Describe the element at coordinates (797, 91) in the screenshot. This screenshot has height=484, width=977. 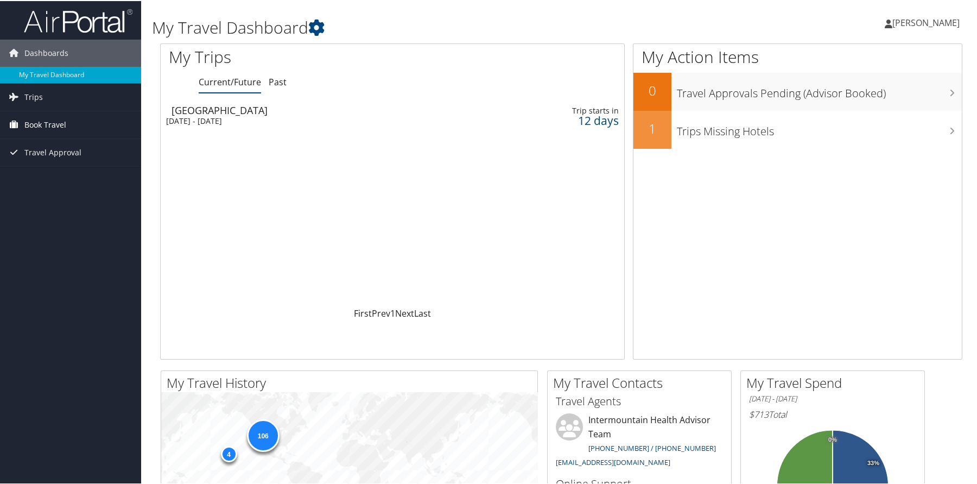
I see `a: 0Travel Approvals Pending (Advisor Booked)` at that location.